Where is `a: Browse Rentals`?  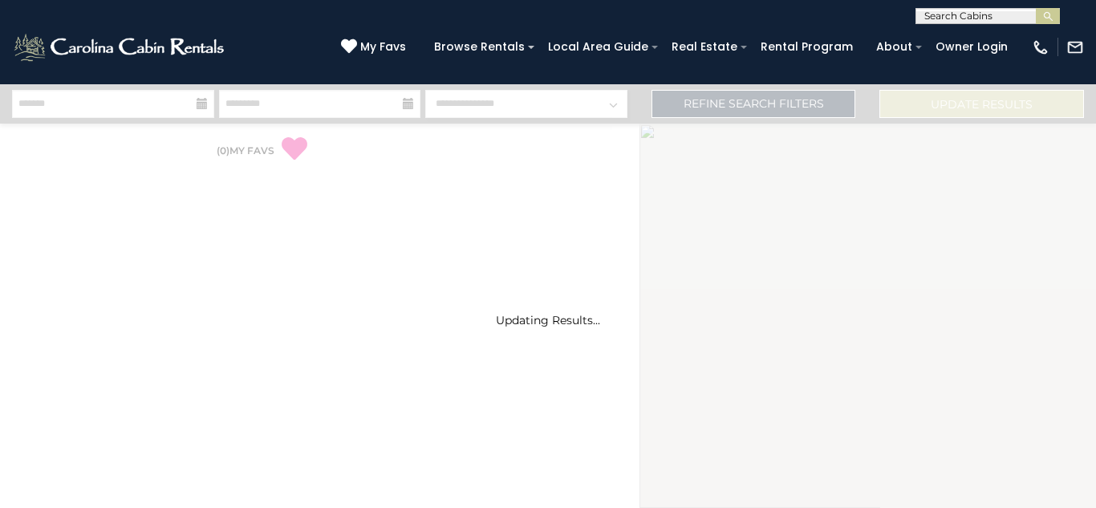 a: Browse Rentals is located at coordinates (479, 47).